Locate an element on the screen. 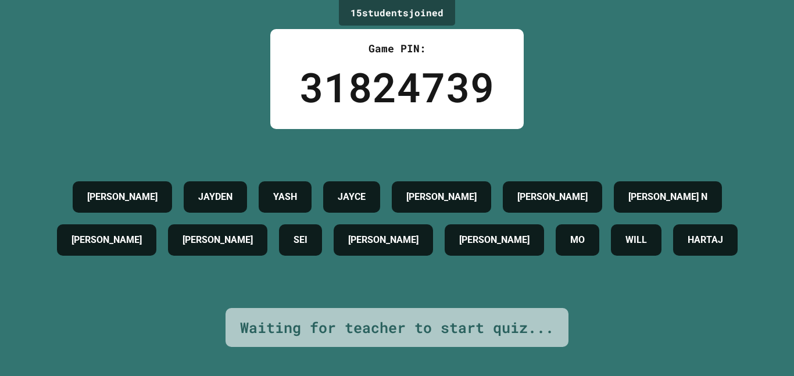  h4: SEI is located at coordinates (301, 240).